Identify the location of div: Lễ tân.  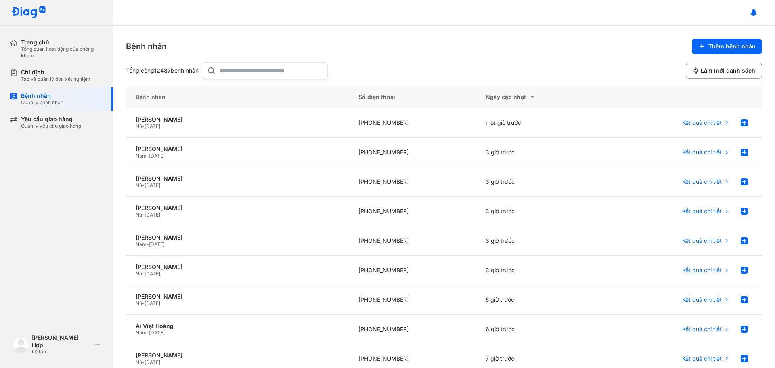
(61, 351).